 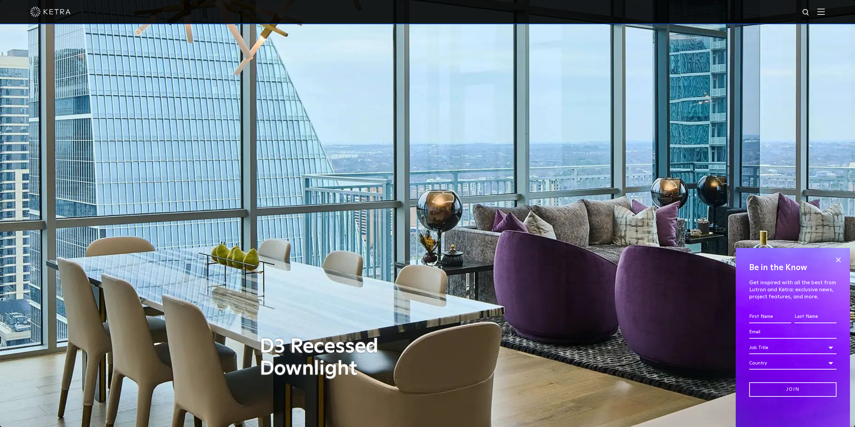 I want to click on input: Email, so click(x=793, y=332).